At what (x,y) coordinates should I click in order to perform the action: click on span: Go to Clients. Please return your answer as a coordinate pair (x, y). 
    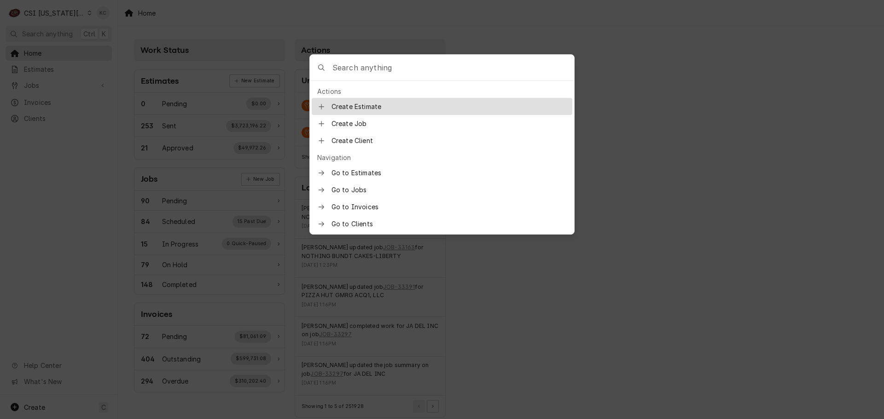
    Looking at the image, I should click on (449, 224).